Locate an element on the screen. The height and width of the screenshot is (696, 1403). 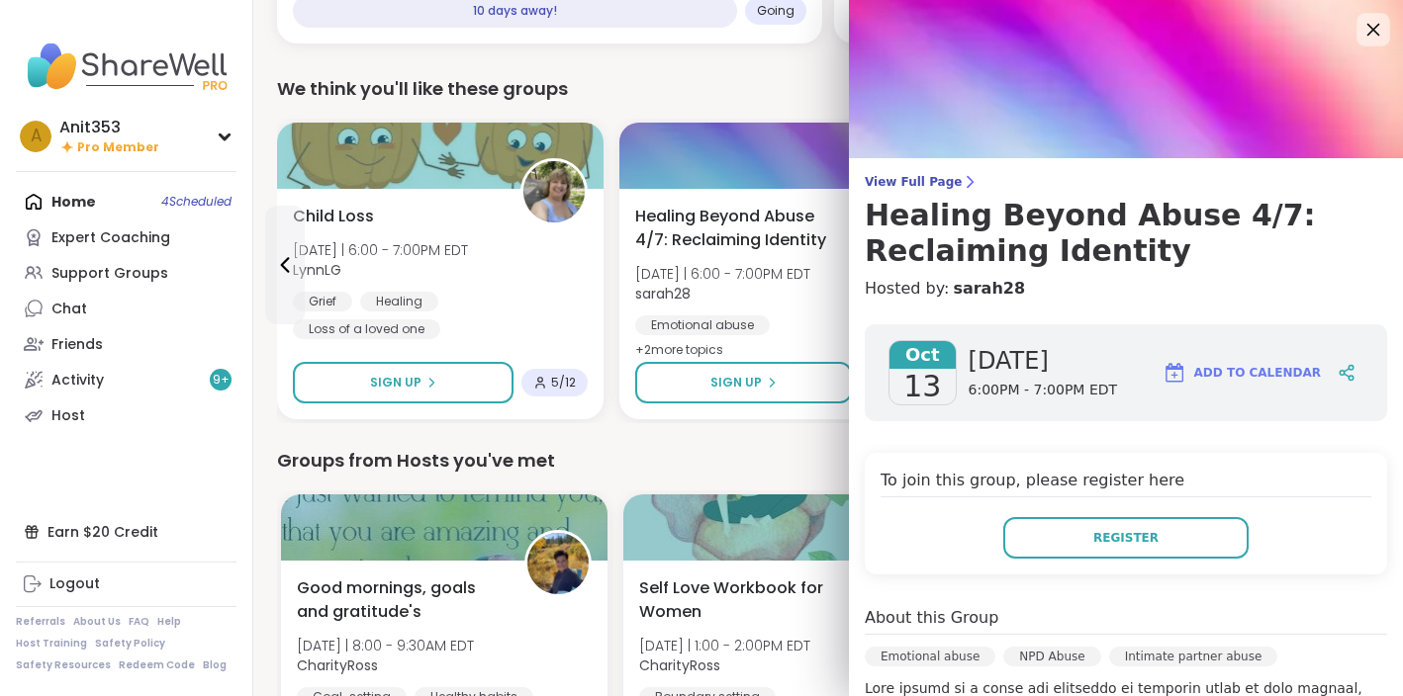
div: Chat is located at coordinates (69, 310).